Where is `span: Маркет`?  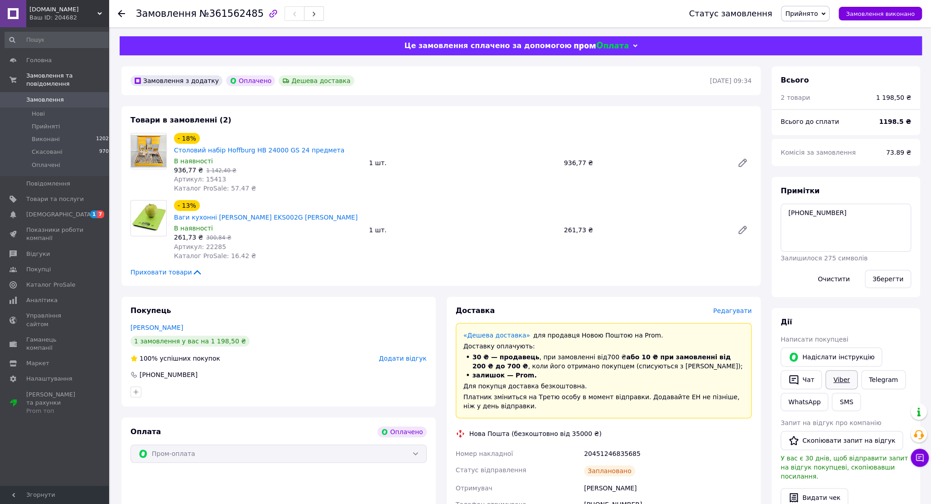 span: Маркет is located at coordinates (38, 363).